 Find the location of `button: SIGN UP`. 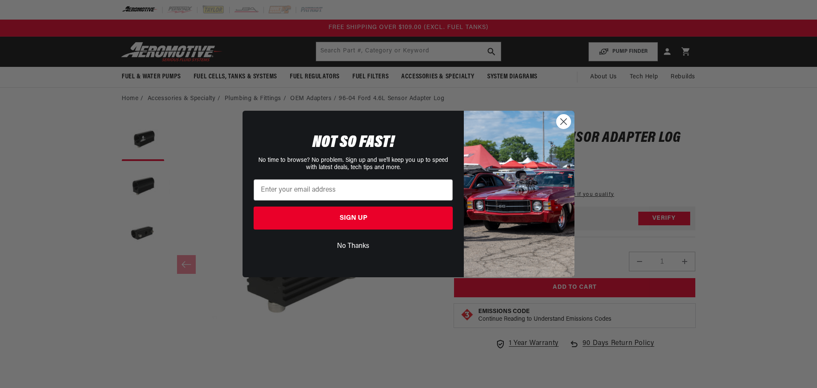

button: SIGN UP is located at coordinates (353, 218).